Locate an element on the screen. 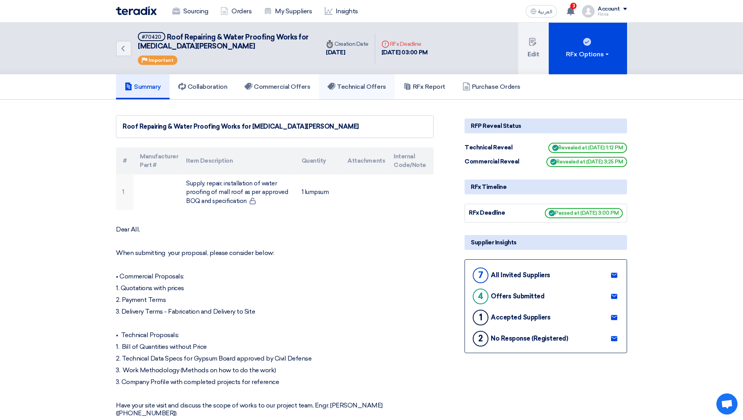 This screenshot has height=420, width=743. div: Hissa is located at coordinates (612, 14).